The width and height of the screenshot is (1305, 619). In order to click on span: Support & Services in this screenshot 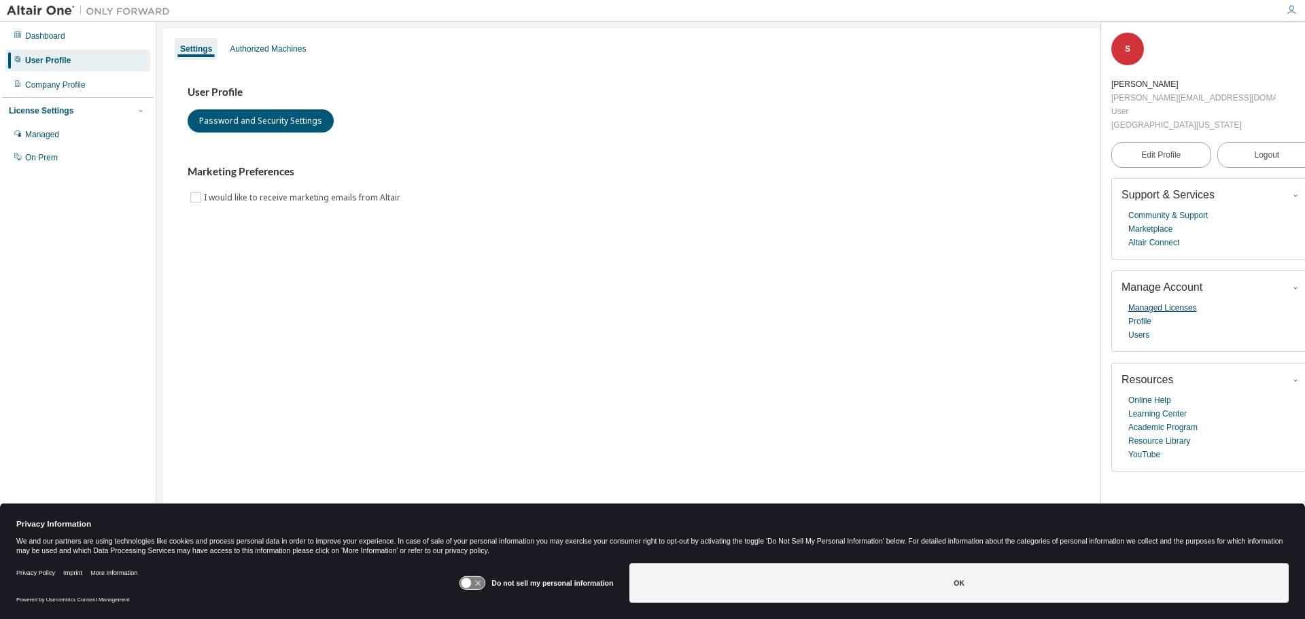, I will do `click(1168, 194)`.